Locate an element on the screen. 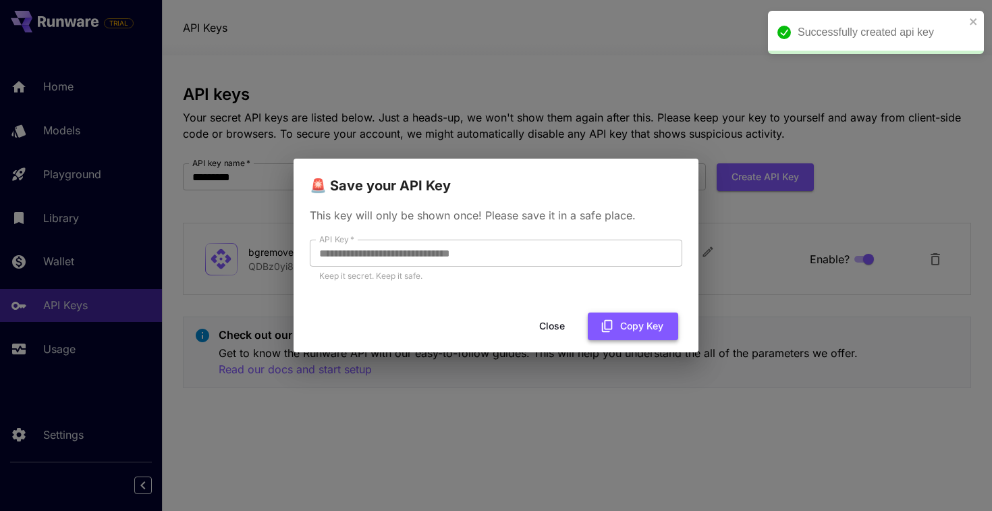  label: API Key is located at coordinates (337, 239).